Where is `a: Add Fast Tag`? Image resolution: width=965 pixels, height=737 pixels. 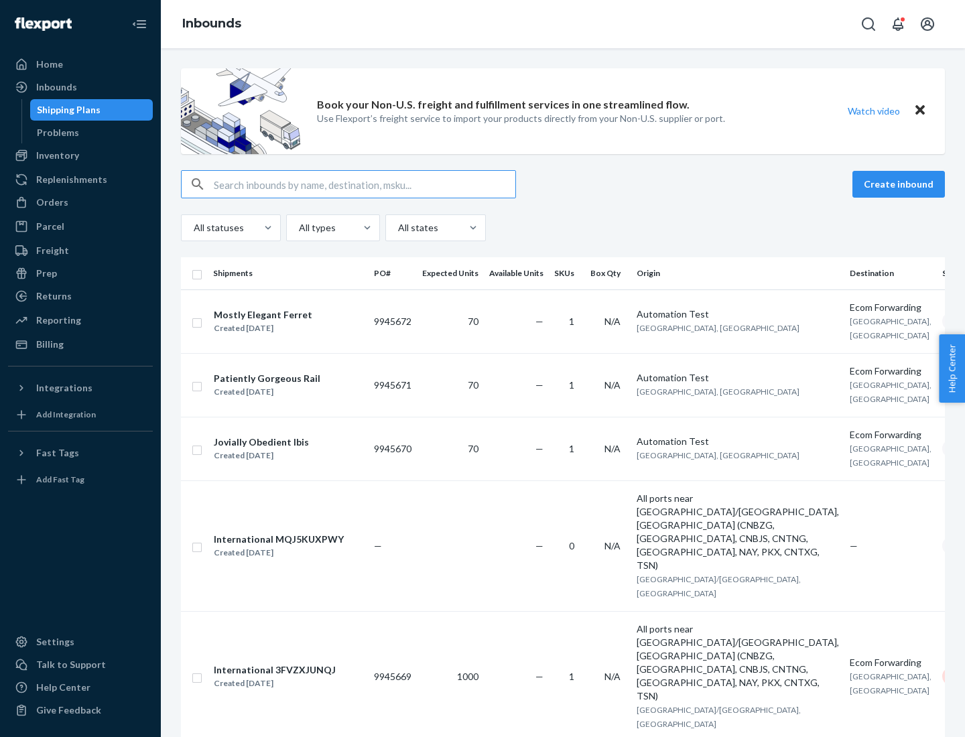 a: Add Fast Tag is located at coordinates (80, 480).